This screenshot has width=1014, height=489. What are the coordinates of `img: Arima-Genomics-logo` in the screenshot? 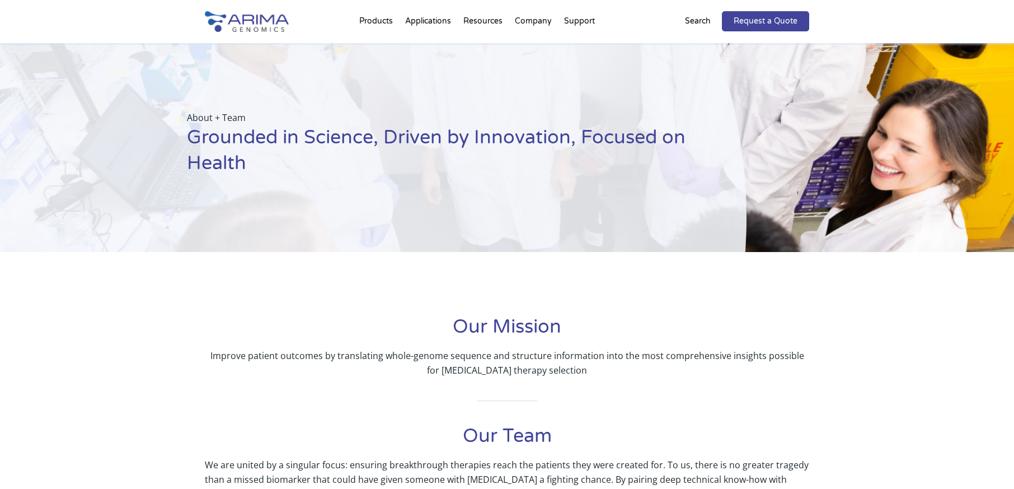 It's located at (247, 21).